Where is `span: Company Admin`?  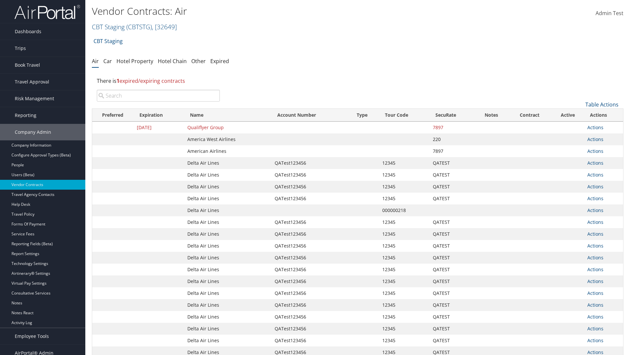
span: Company Admin is located at coordinates (33, 132).